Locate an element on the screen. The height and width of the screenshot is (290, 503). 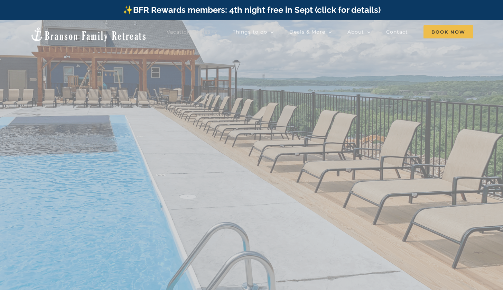
span: Things to do is located at coordinates (250, 32).